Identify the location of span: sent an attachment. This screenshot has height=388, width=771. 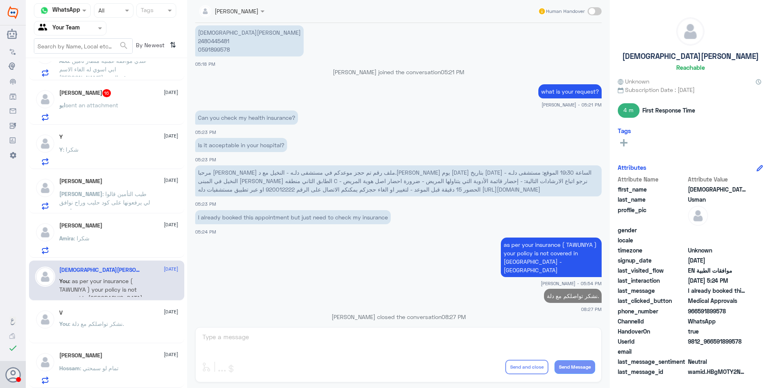
(92, 105).